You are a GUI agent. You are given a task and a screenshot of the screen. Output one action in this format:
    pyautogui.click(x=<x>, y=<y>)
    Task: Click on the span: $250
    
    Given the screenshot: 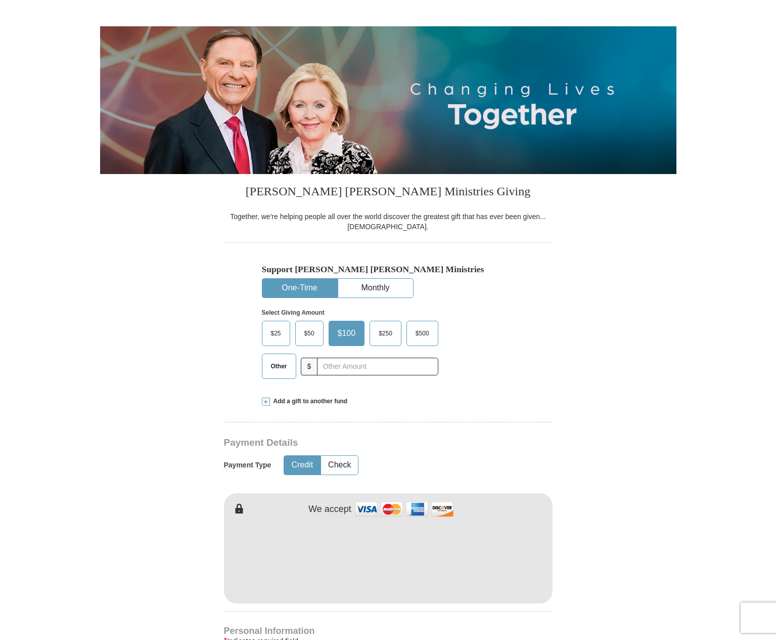 What is the action you would take?
    pyautogui.click(x=385, y=333)
    